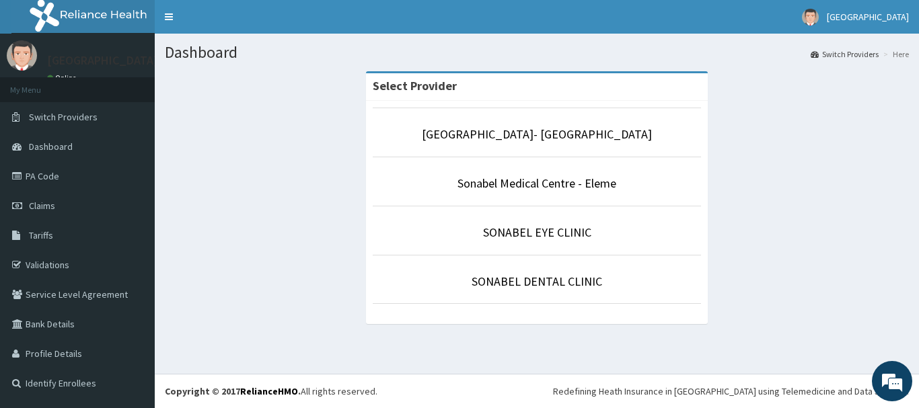  What do you see at coordinates (537, 183) in the screenshot?
I see `a: Sonabel Medical Centre - Eleme` at bounding box center [537, 183].